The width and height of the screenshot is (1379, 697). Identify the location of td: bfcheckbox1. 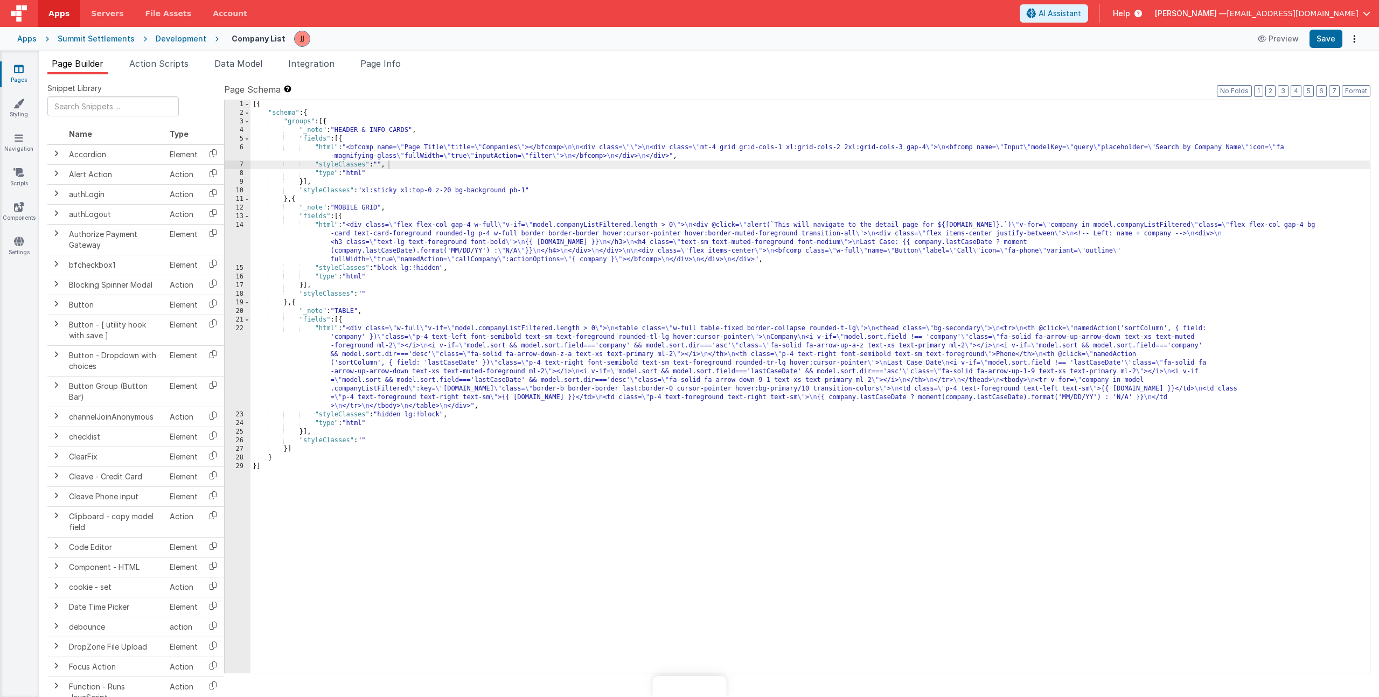
(115, 264).